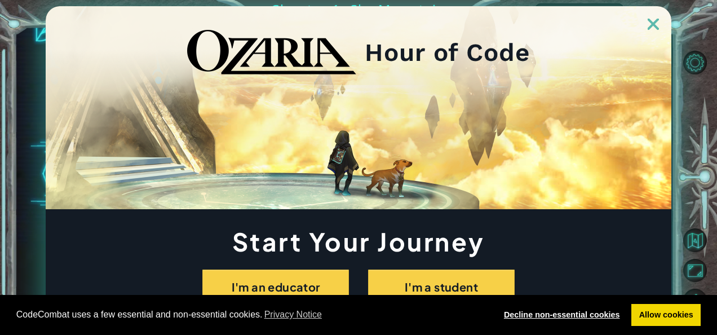 The width and height of the screenshot is (717, 335). Describe the element at coordinates (666, 315) in the screenshot. I see `a: allow cookies` at that location.